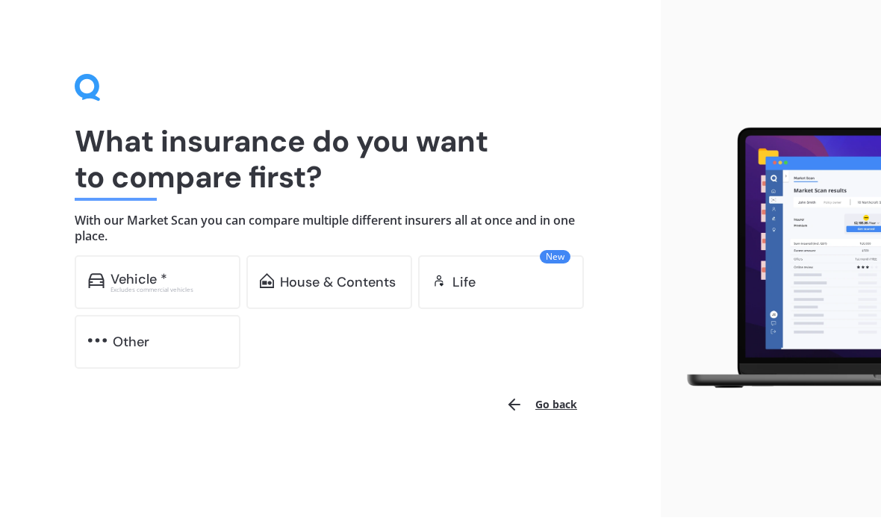 The width and height of the screenshot is (881, 518). Describe the element at coordinates (131, 343) in the screenshot. I see `div: Other` at that location.